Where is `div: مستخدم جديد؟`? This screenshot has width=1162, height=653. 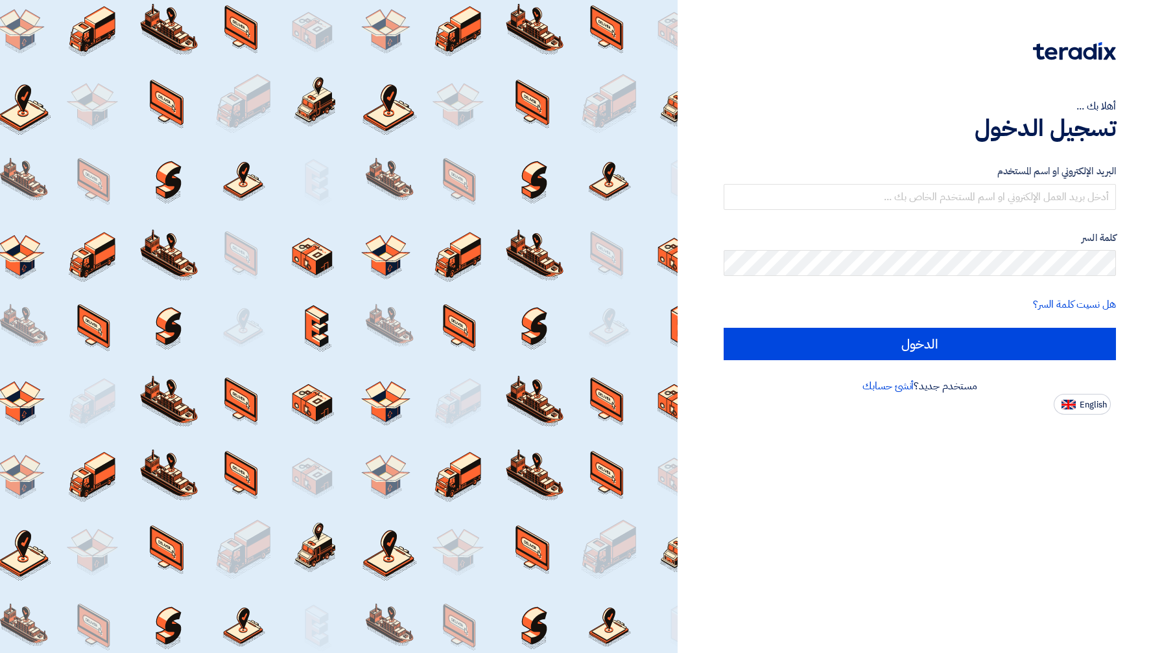
div: مستخدم جديد؟ is located at coordinates (919, 386).